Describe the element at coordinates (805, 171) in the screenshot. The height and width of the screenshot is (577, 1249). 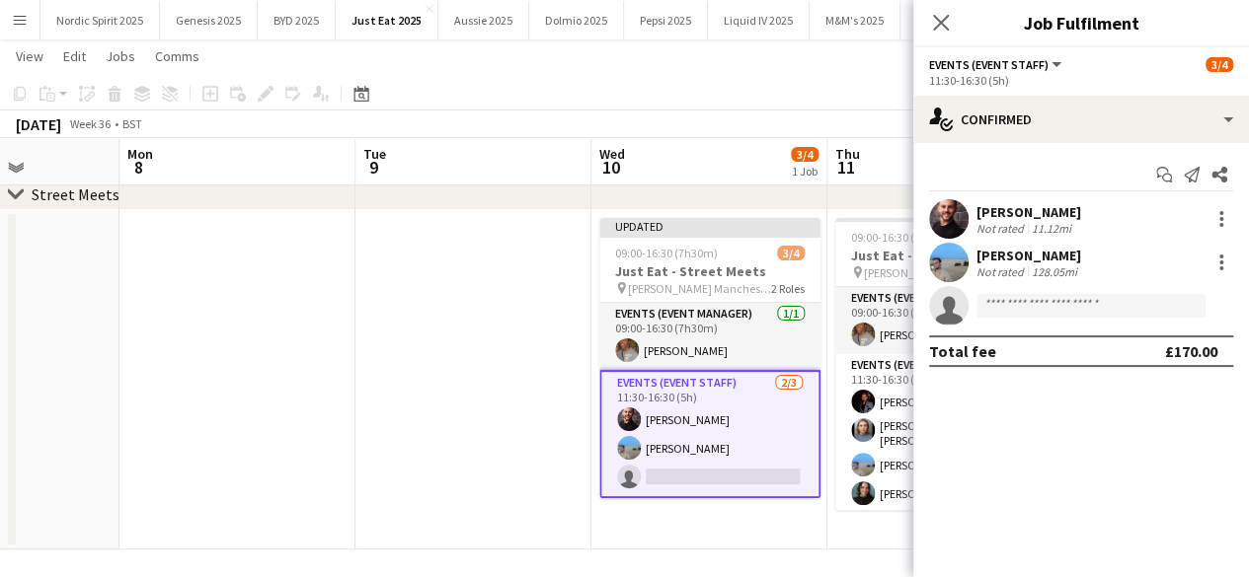
I see `div: 1 Job` at that location.